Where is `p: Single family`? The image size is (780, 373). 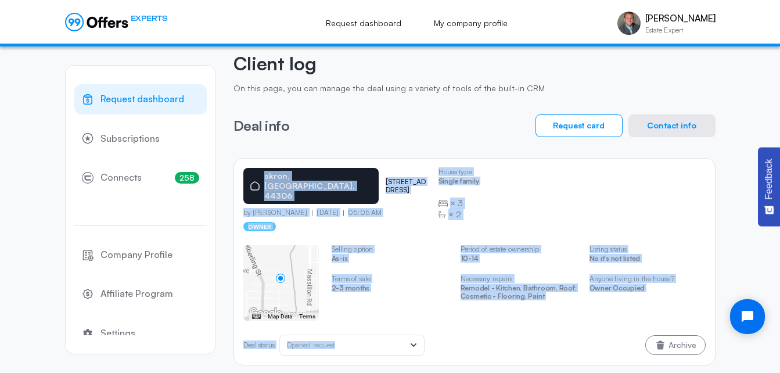 p: Single family is located at coordinates (459, 182).